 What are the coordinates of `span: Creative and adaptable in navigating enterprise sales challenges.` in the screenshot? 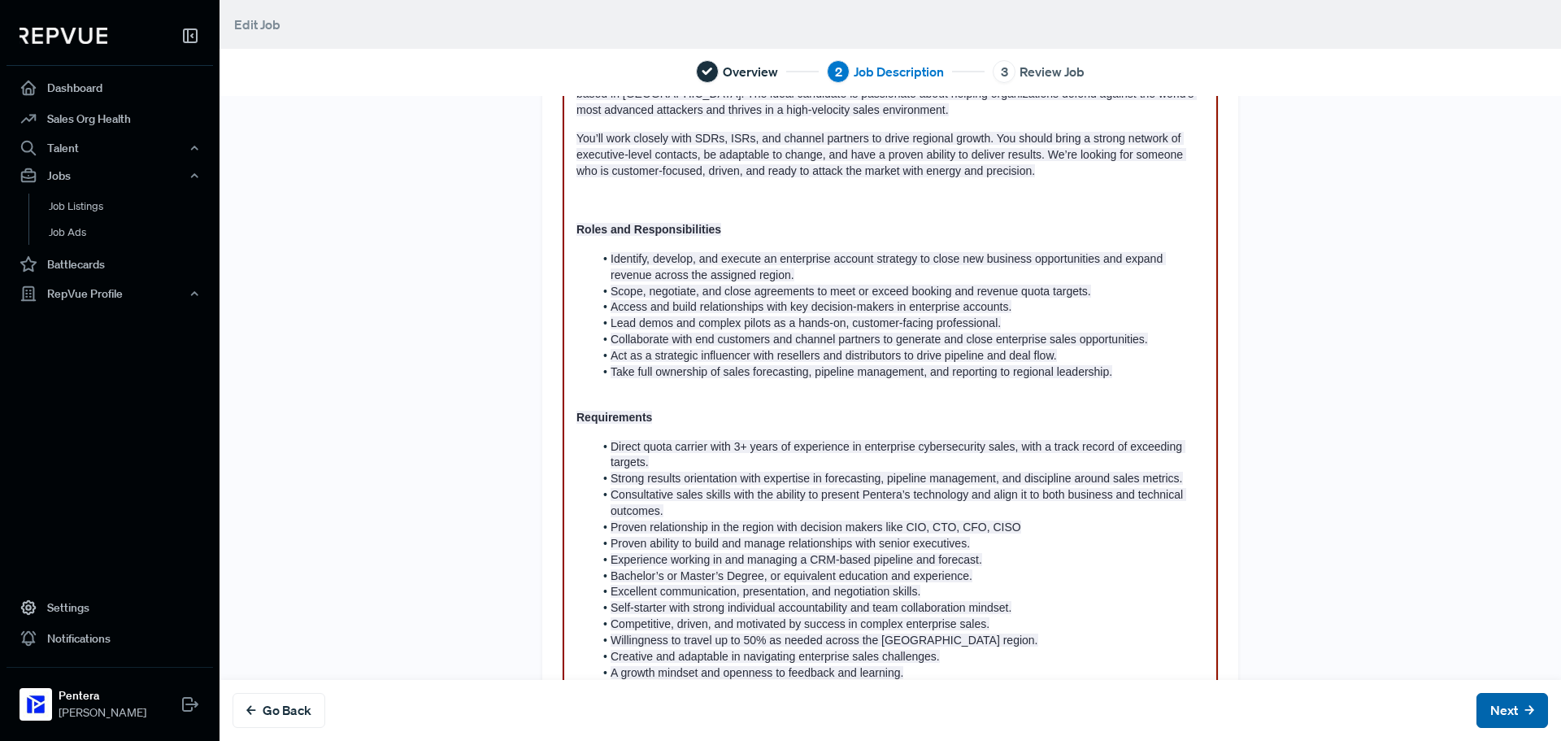 It's located at (775, 656).